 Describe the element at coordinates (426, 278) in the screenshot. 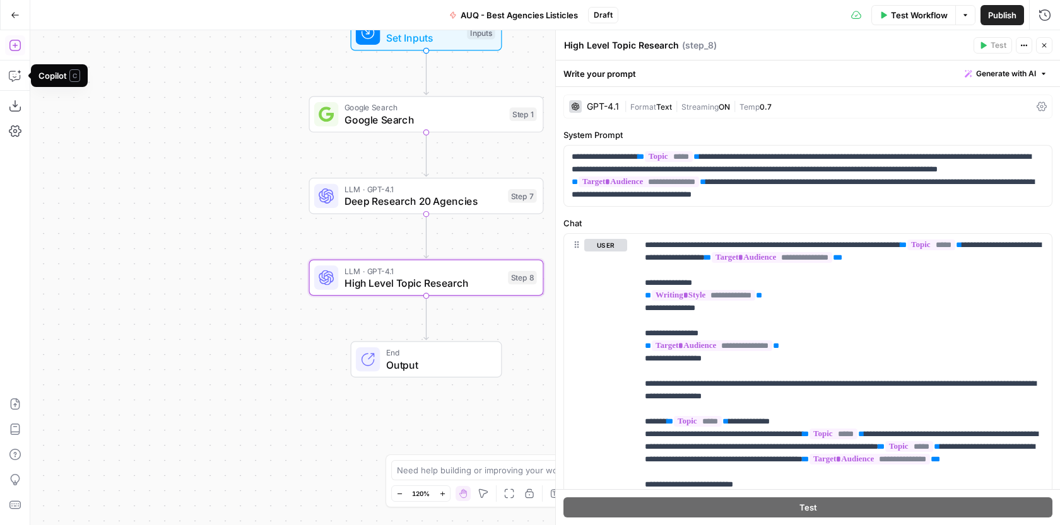

I see `div: LLM · GPT-4.1High Level Topic ResearchStep 8` at that location.